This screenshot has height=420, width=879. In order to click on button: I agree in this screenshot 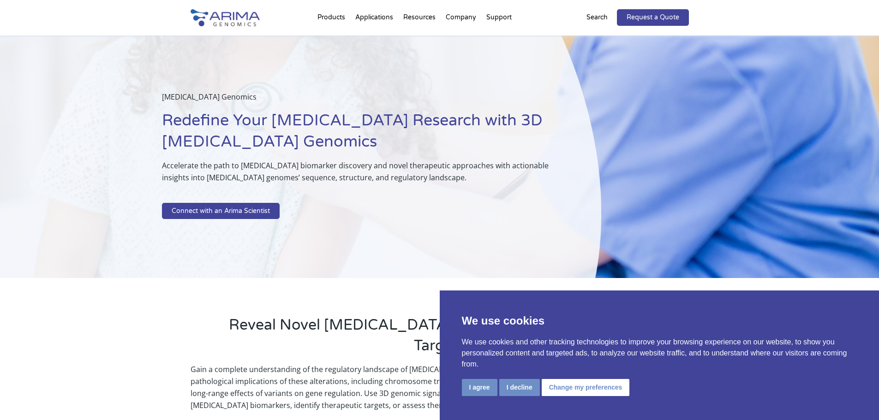, I will do `click(479, 388)`.